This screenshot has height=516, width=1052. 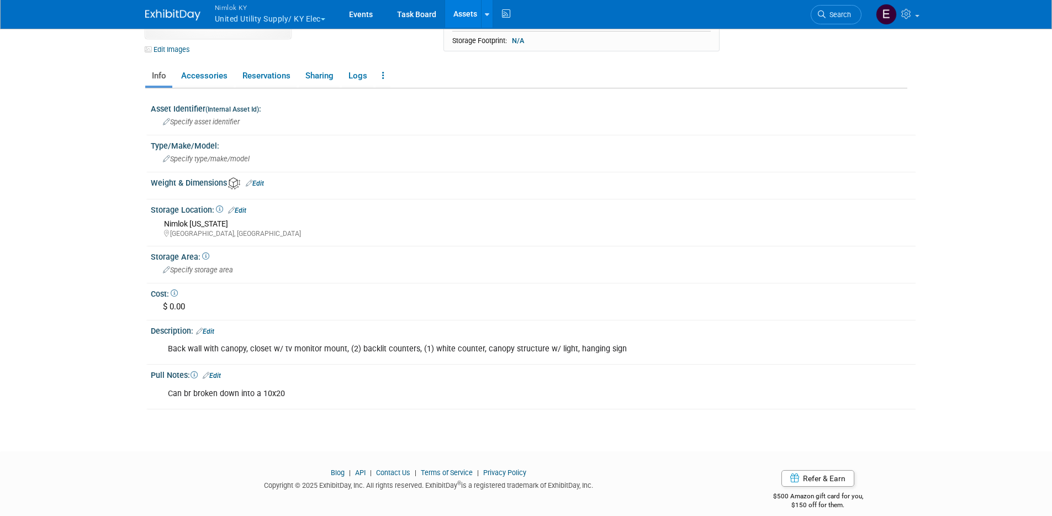 I want to click on div: Copyright © 2025 ExhibitDay, Inc. All rights reserved. ExhibitDay is a registered trademark of Ex..., so click(x=429, y=484).